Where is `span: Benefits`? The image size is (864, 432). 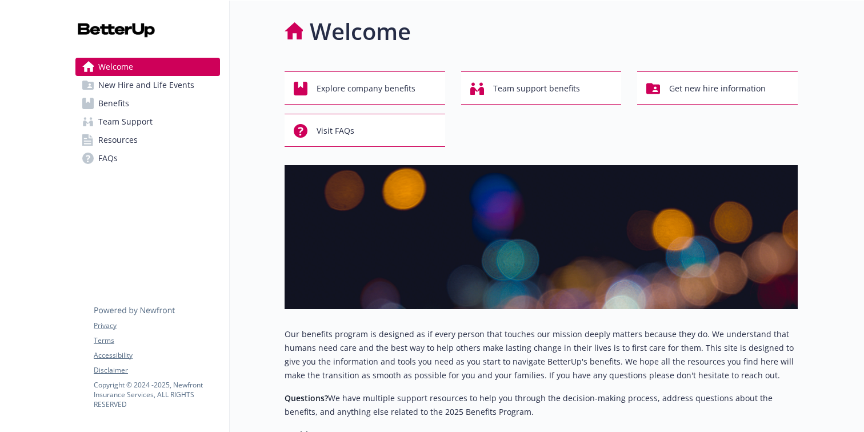 span: Benefits is located at coordinates (114, 103).